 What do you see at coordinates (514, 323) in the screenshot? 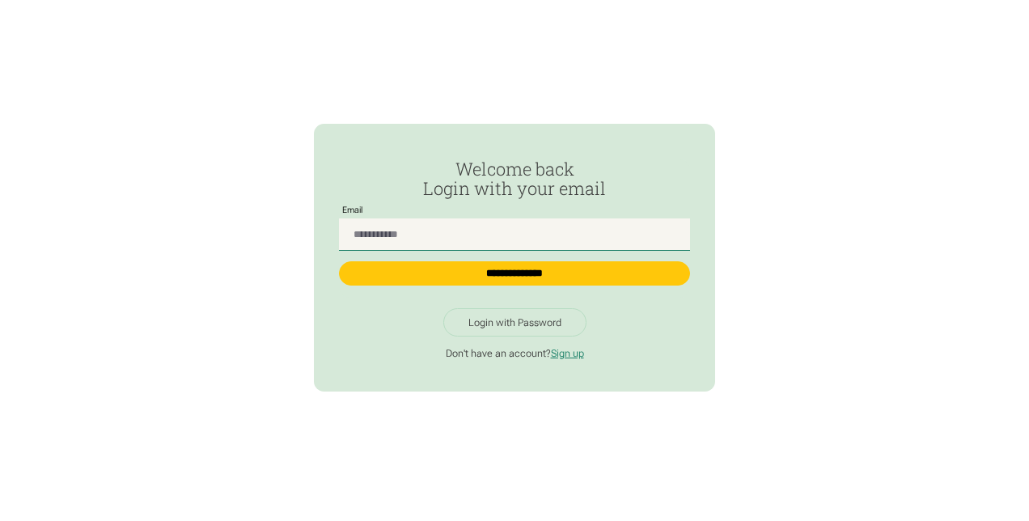
I see `div: Login with Password` at bounding box center [514, 323].